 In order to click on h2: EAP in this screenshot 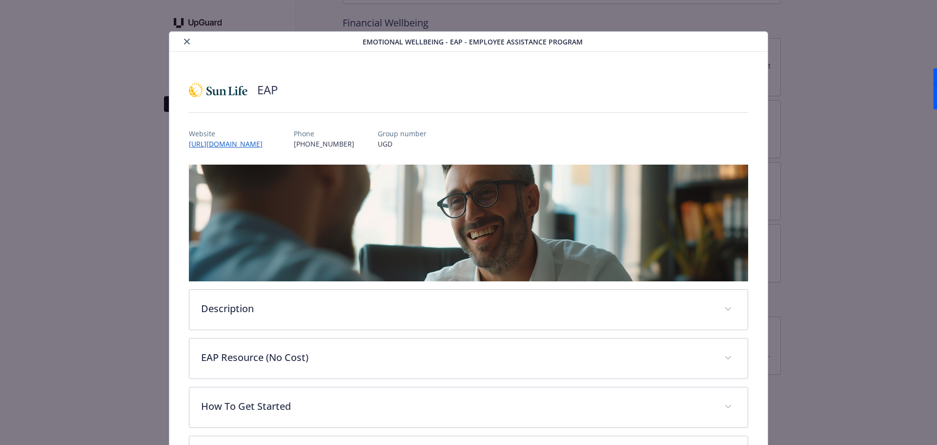, I will do `click(267, 90)`.